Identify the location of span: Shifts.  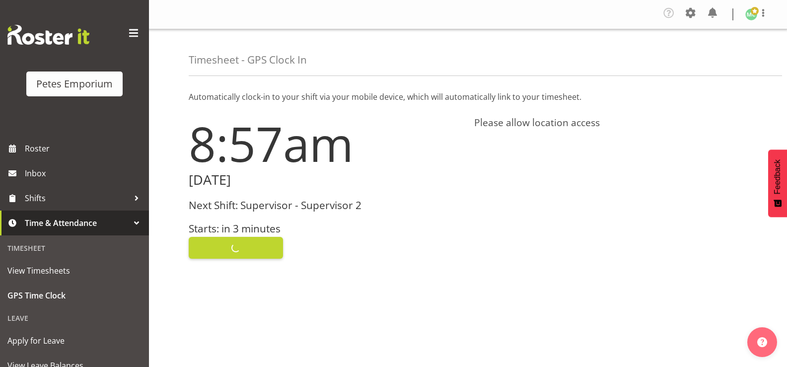
(77, 198).